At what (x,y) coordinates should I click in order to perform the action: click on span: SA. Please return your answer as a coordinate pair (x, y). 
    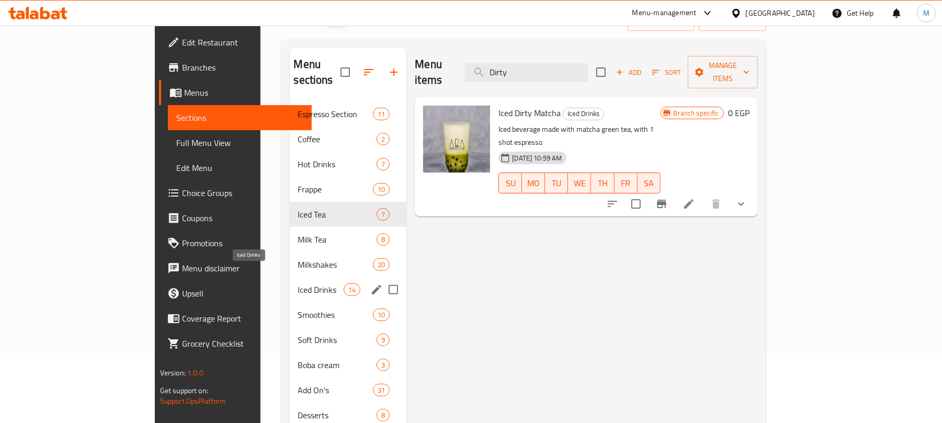
    Looking at the image, I should click on (649, 183).